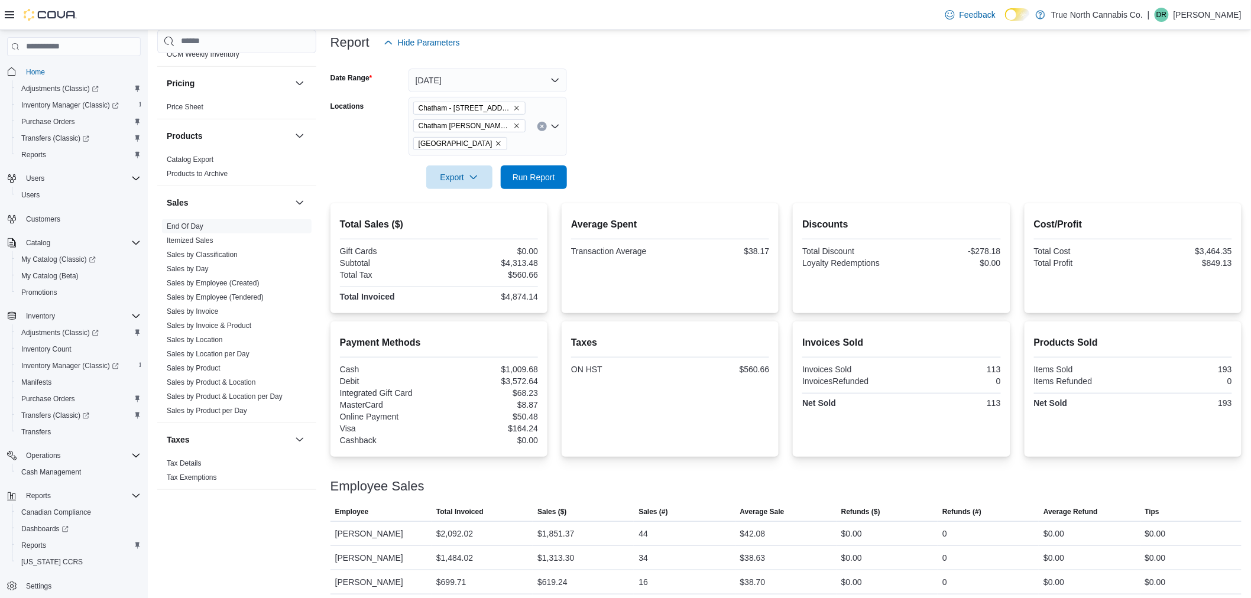 The width and height of the screenshot is (1251, 598). I want to click on span: Customers, so click(81, 219).